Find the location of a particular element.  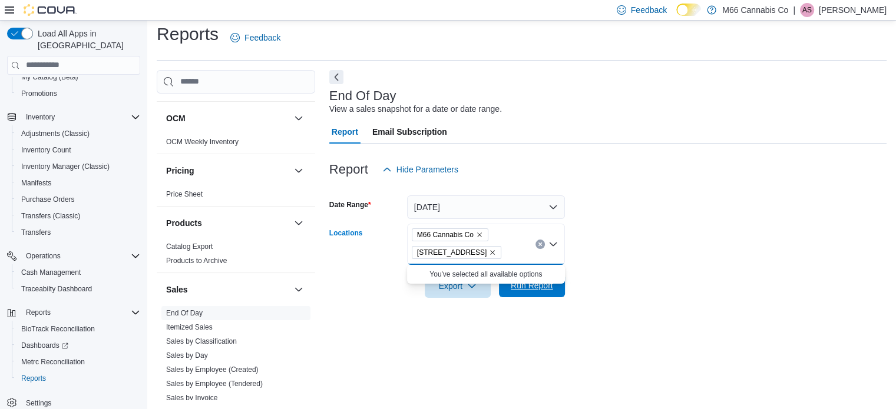

button: Purchase Orders is located at coordinates (78, 200).